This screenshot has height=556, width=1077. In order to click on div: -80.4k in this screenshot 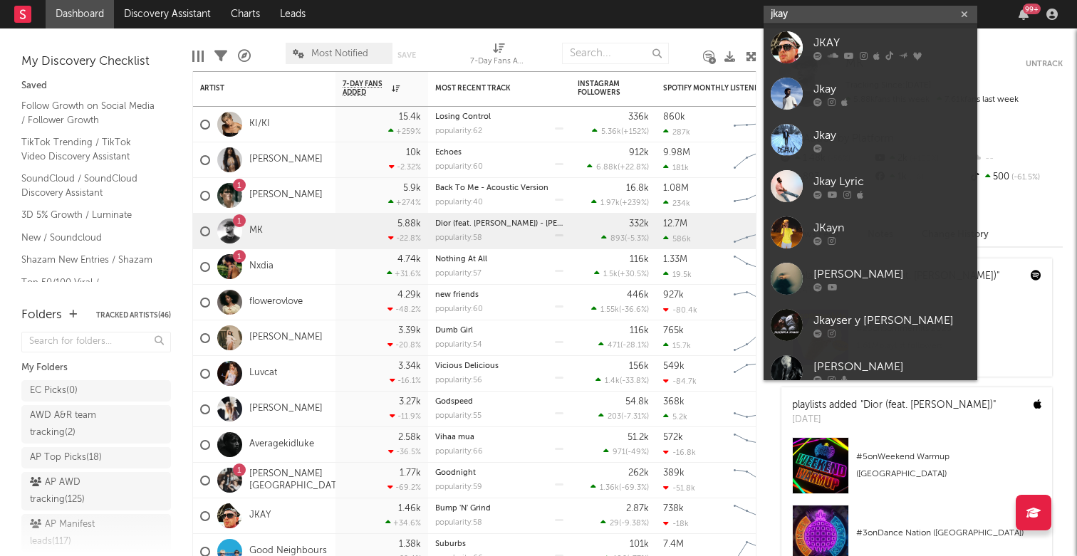, I will do `click(680, 310)`.